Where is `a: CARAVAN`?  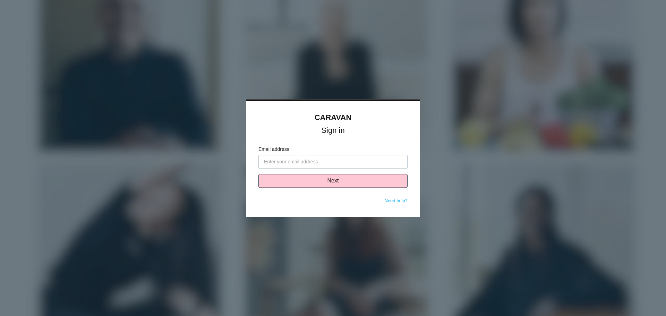 a: CARAVAN is located at coordinates (333, 117).